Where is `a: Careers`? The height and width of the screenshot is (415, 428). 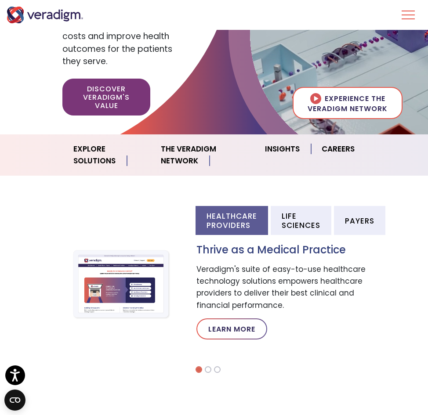
a: Careers is located at coordinates (338, 149).